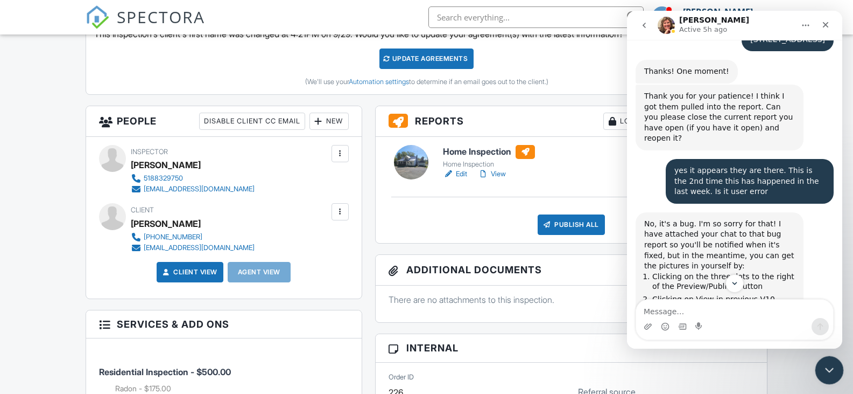  Describe the element at coordinates (96, 270) in the screenshot. I see `li: Clicking on the three dots to the right of the Preview/Publish button` at that location.